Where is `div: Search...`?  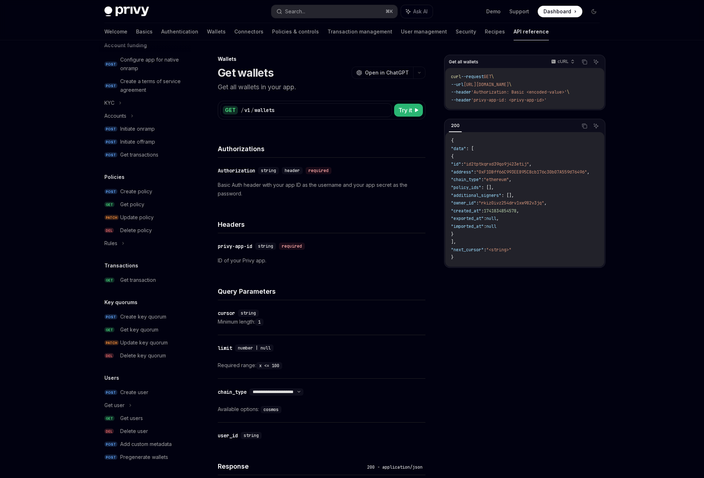 div: Search... is located at coordinates (295, 12).